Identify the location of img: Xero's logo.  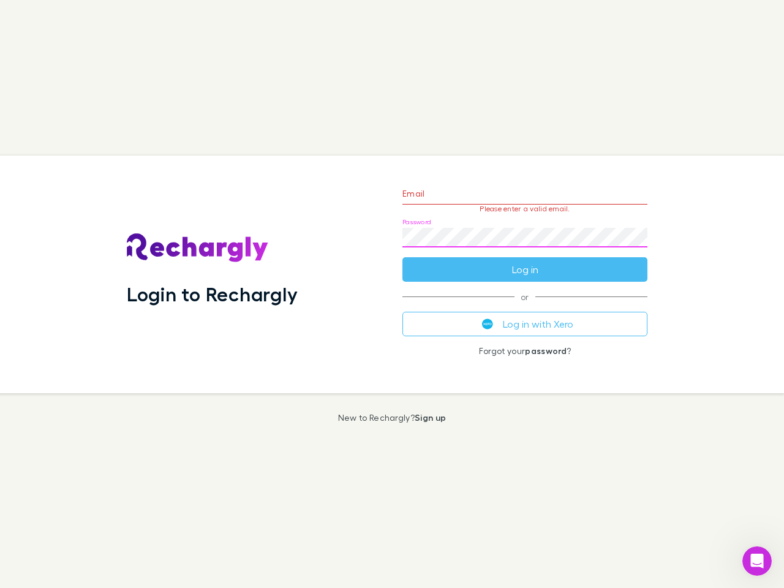
(488, 324).